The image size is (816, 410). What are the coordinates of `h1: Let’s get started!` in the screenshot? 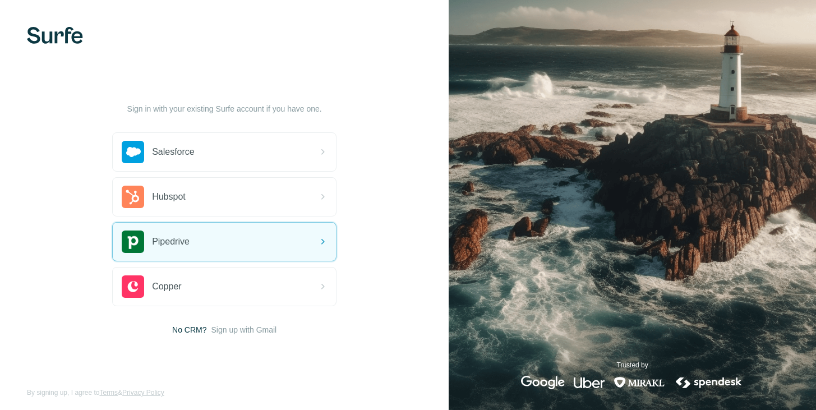 It's located at (224, 90).